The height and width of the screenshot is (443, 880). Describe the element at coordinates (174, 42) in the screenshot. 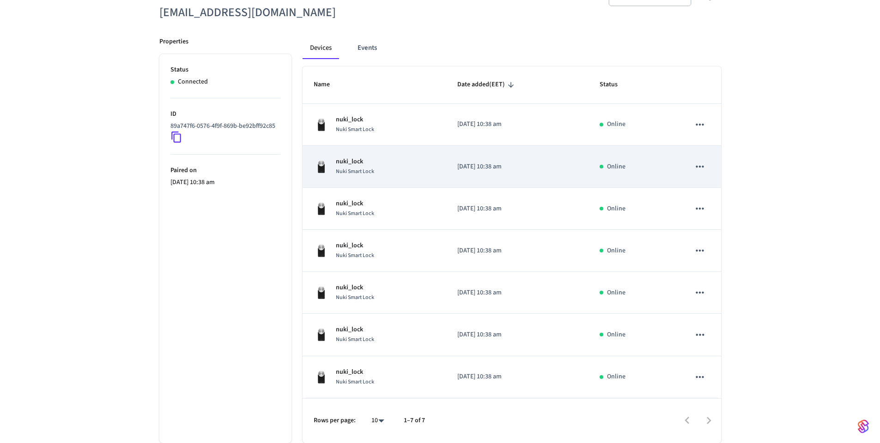

I see `p: Properties` at that location.